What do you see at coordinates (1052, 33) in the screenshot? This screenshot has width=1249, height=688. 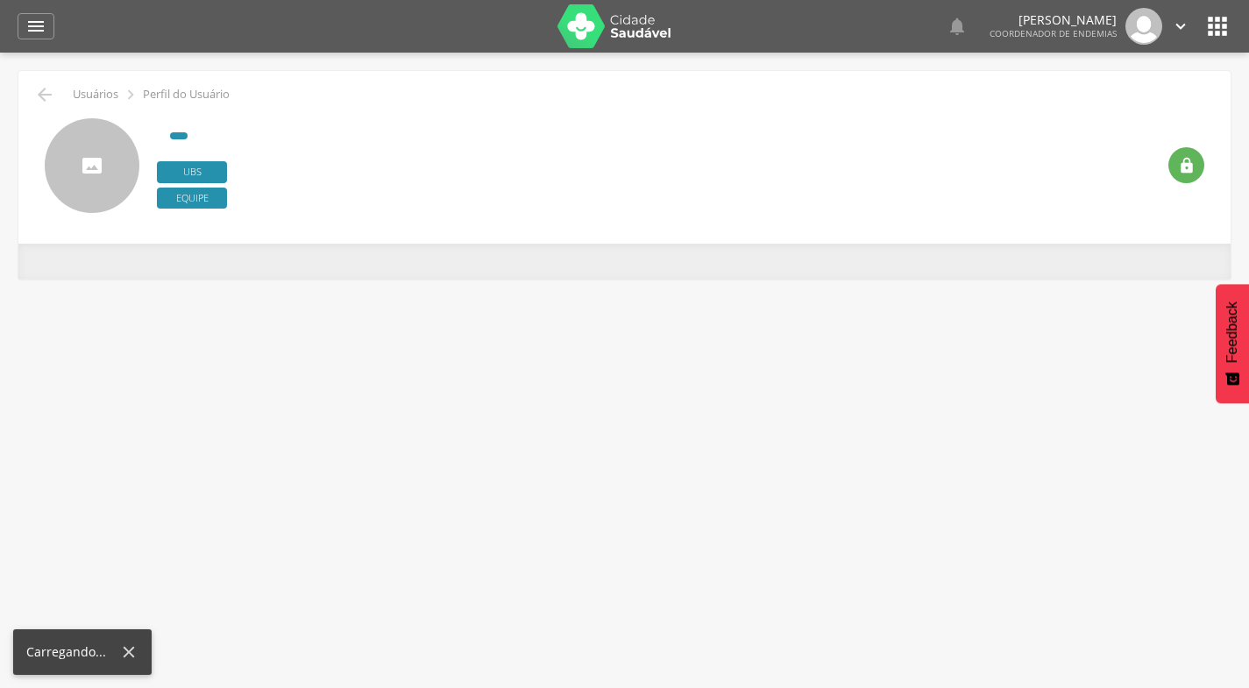 I see `span: Coordenador de Endemias` at bounding box center [1052, 33].